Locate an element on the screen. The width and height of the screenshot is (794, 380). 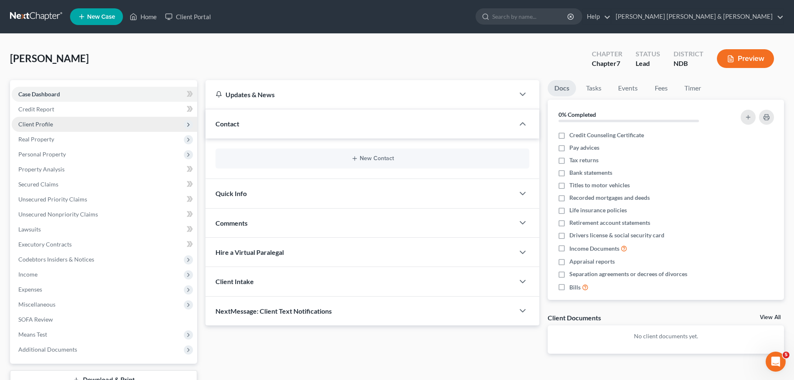
span: Tax returns is located at coordinates (584, 160).